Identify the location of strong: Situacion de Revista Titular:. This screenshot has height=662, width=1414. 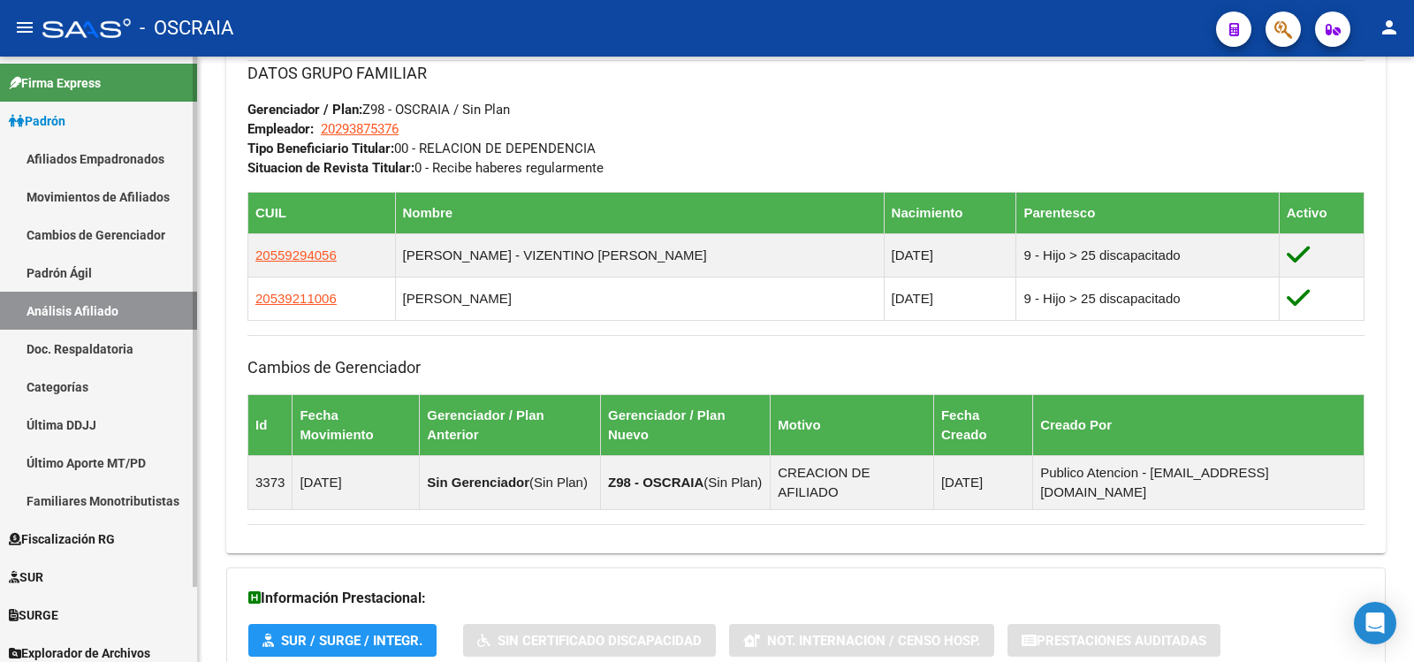
(331, 168).